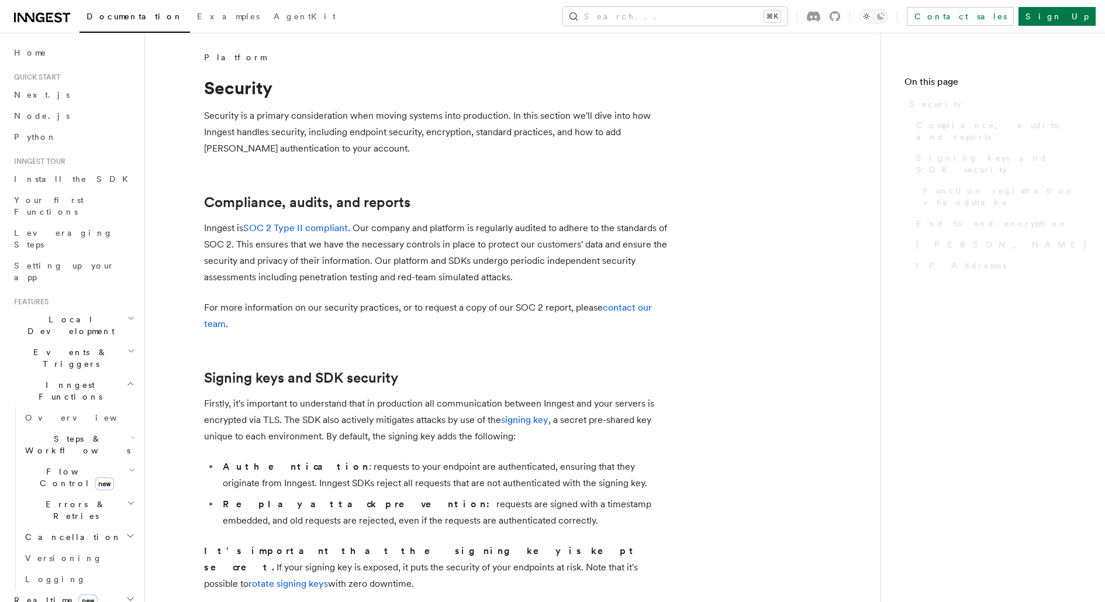 This screenshot has height=602, width=1105. Describe the element at coordinates (64, 271) in the screenshot. I see `span: Setting up your app` at that location.